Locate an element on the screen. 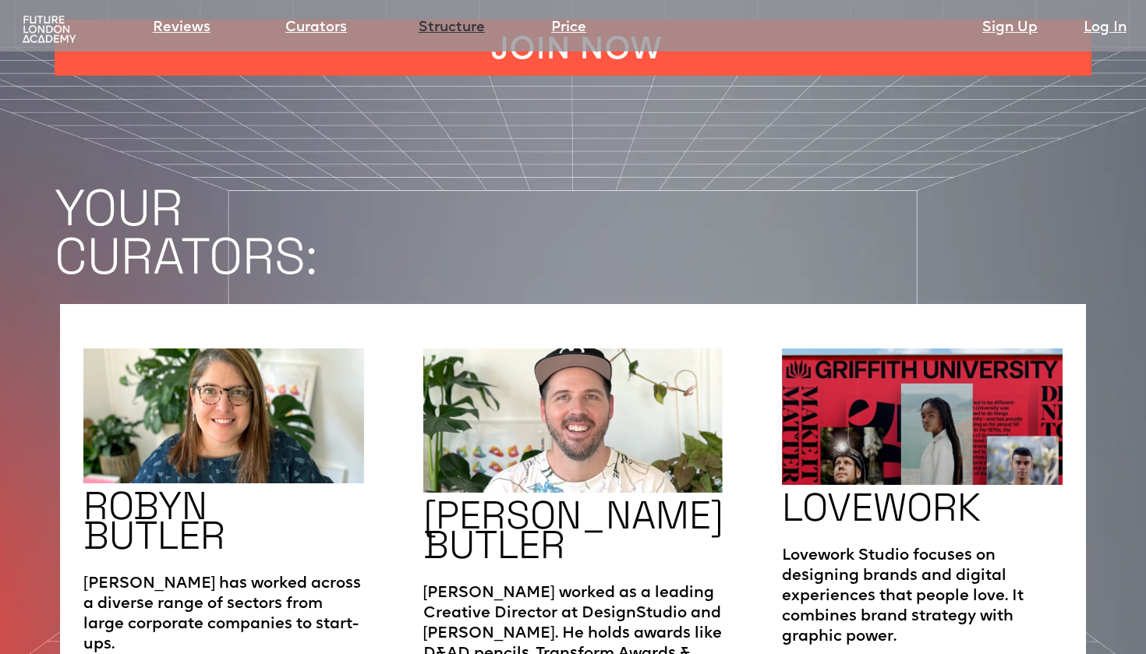 The image size is (1146, 654). a: Sign Up is located at coordinates (1009, 28).